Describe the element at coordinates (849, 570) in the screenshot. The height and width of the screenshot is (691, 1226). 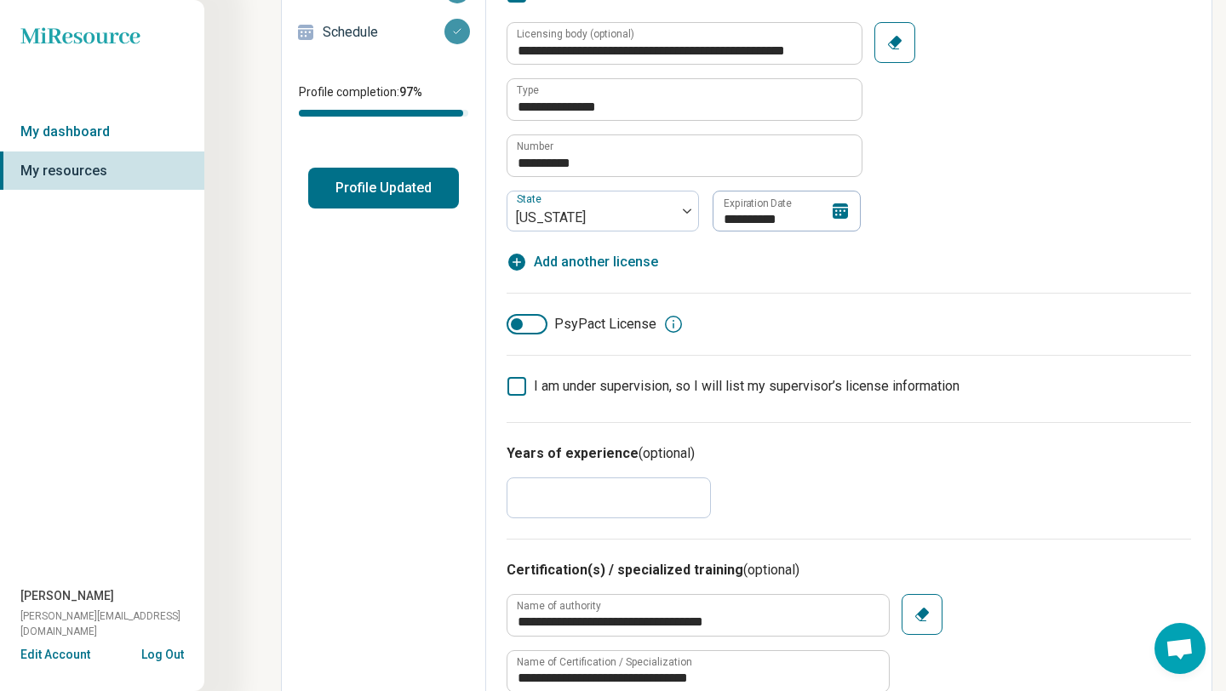
I see `h3: Certification(s) / specialized training` at that location.